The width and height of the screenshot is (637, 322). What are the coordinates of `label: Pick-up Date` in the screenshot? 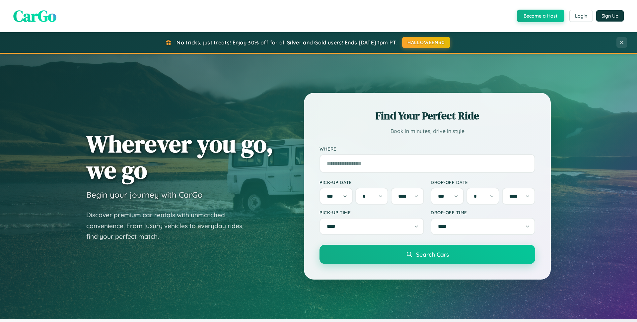 It's located at (372, 182).